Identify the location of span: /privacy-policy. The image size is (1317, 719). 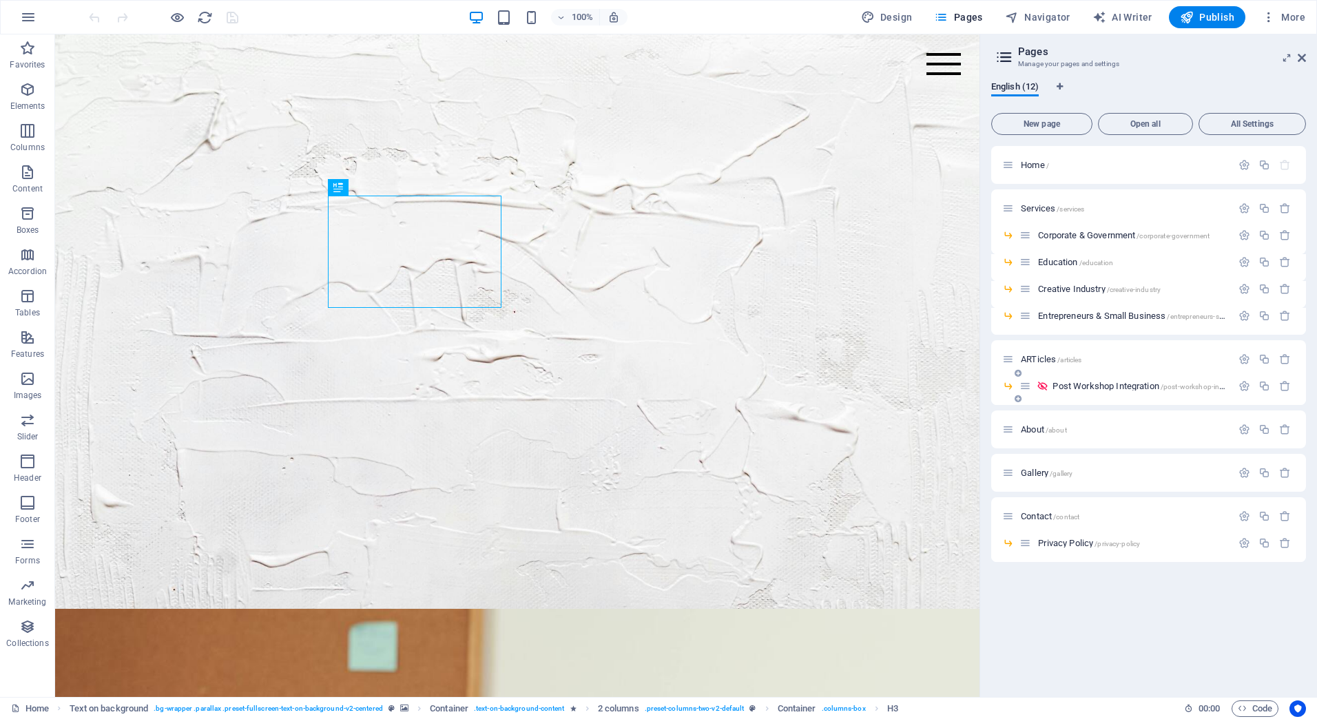
(1117, 543).